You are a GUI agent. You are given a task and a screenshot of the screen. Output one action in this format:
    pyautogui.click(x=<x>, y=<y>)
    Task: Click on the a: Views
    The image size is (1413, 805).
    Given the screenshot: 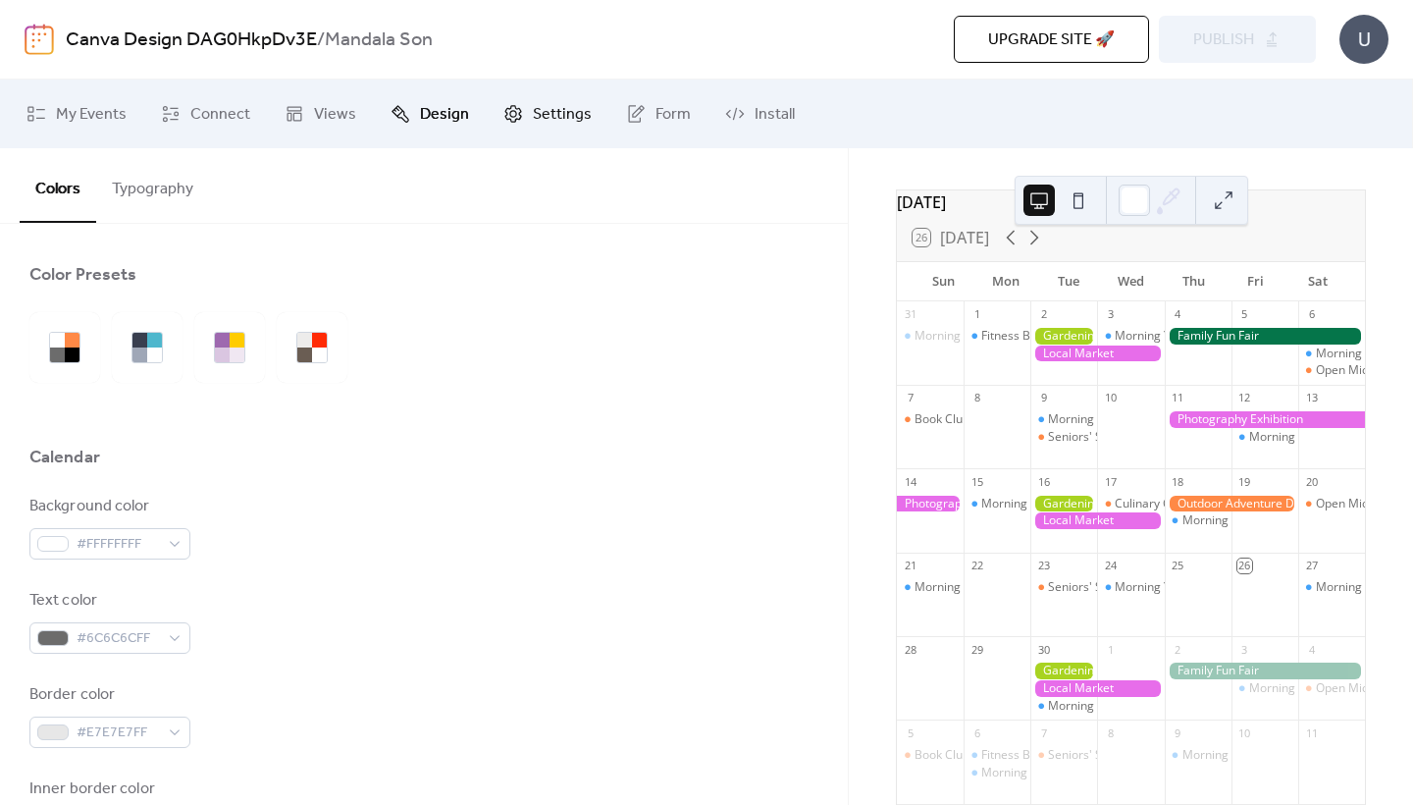 What is the action you would take?
    pyautogui.click(x=320, y=114)
    